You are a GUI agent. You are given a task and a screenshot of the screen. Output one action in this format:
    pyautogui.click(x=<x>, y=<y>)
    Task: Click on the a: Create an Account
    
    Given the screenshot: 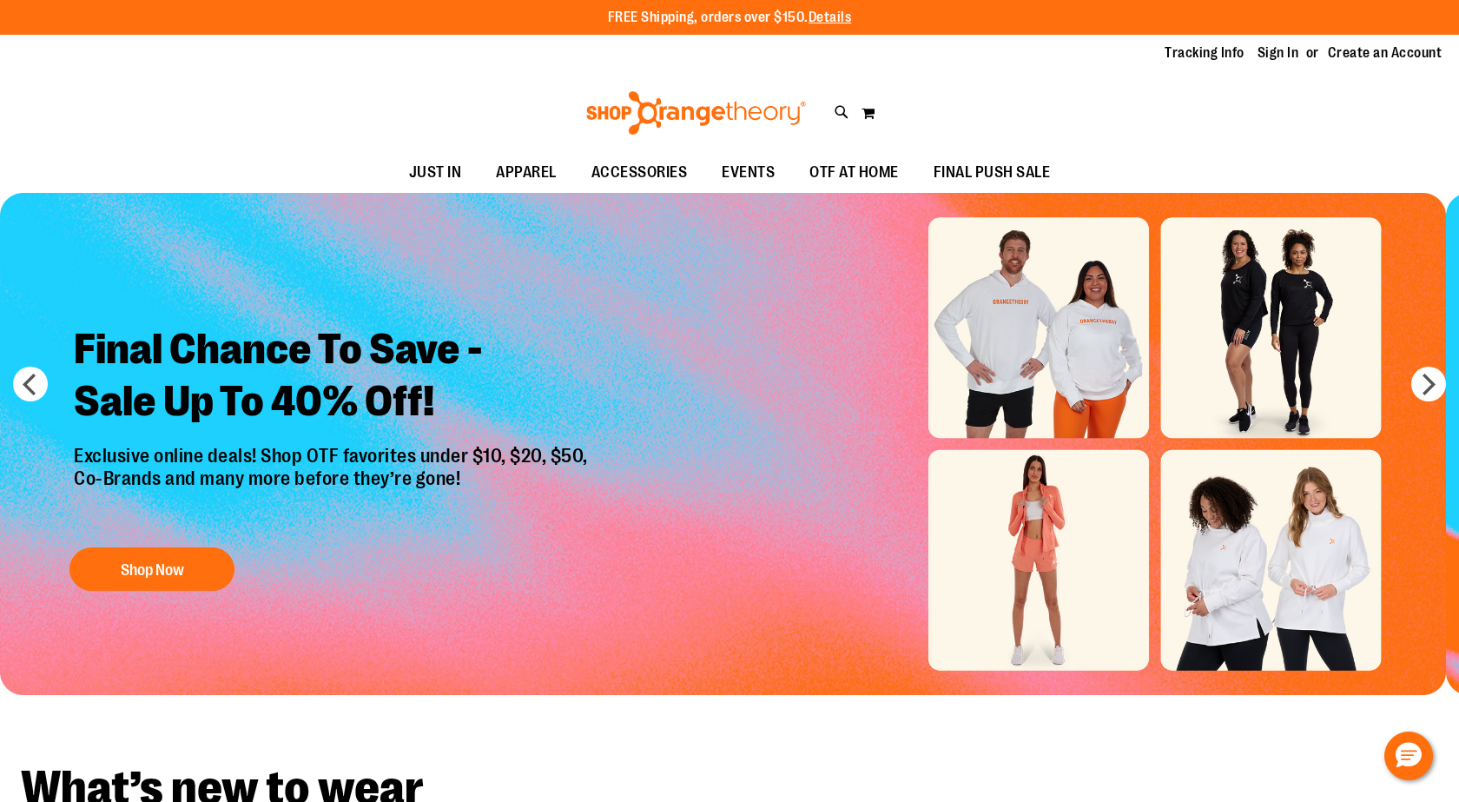 What is the action you would take?
    pyautogui.click(x=1386, y=53)
    